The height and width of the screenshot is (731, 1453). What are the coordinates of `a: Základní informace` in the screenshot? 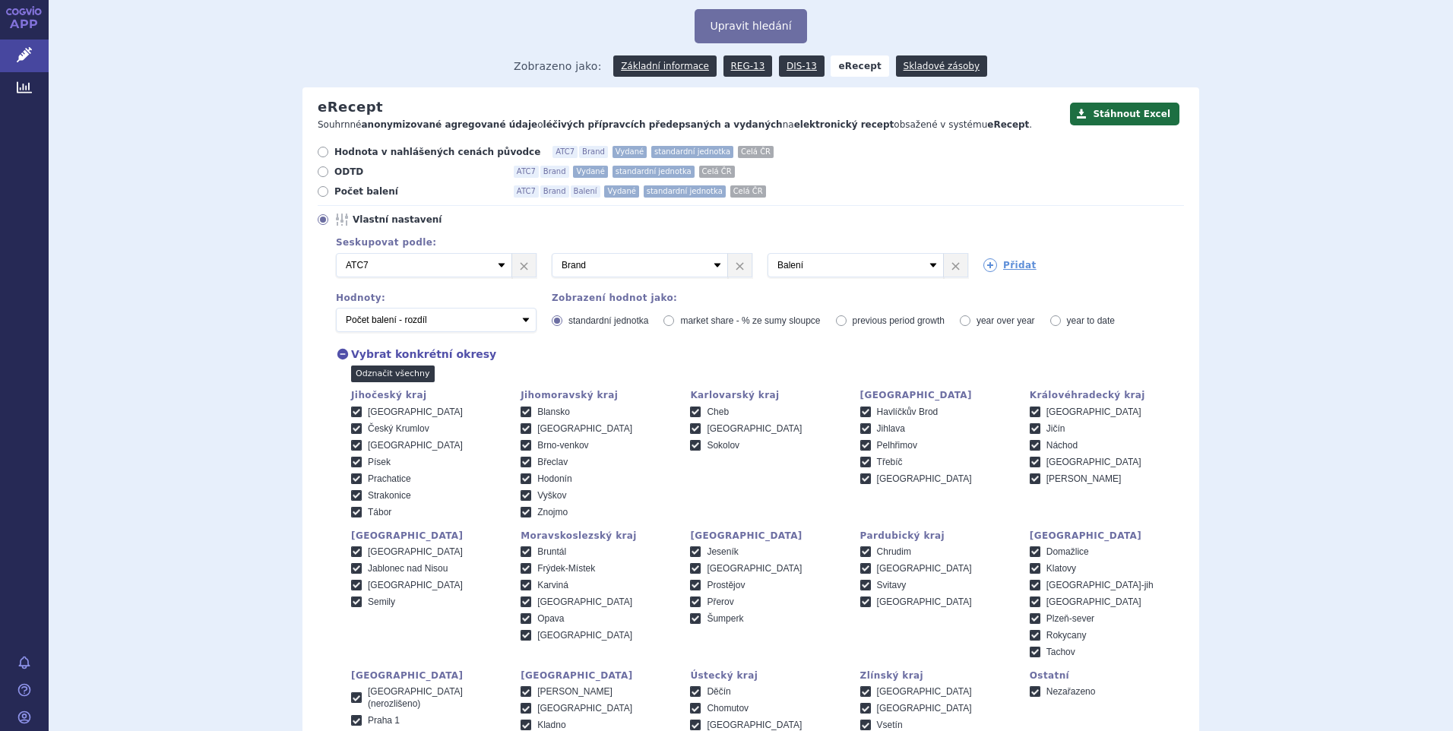 It's located at (665, 66).